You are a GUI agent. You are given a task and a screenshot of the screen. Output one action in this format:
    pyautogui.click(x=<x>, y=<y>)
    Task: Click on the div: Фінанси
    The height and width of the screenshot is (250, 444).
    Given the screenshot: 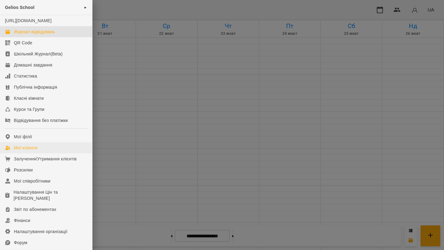 What is the action you would take?
    pyautogui.click(x=22, y=221)
    